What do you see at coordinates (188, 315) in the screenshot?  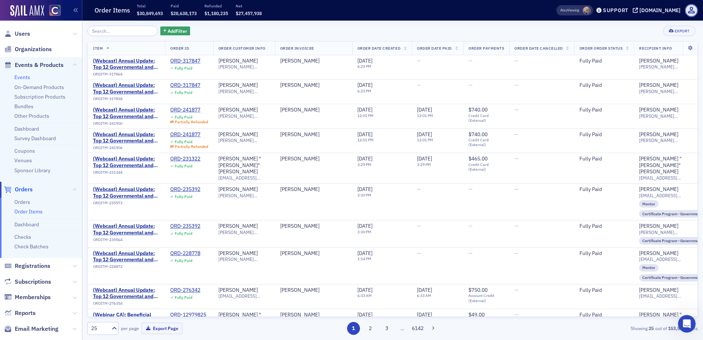 I see `div: ORD-12979825` at bounding box center [188, 315].